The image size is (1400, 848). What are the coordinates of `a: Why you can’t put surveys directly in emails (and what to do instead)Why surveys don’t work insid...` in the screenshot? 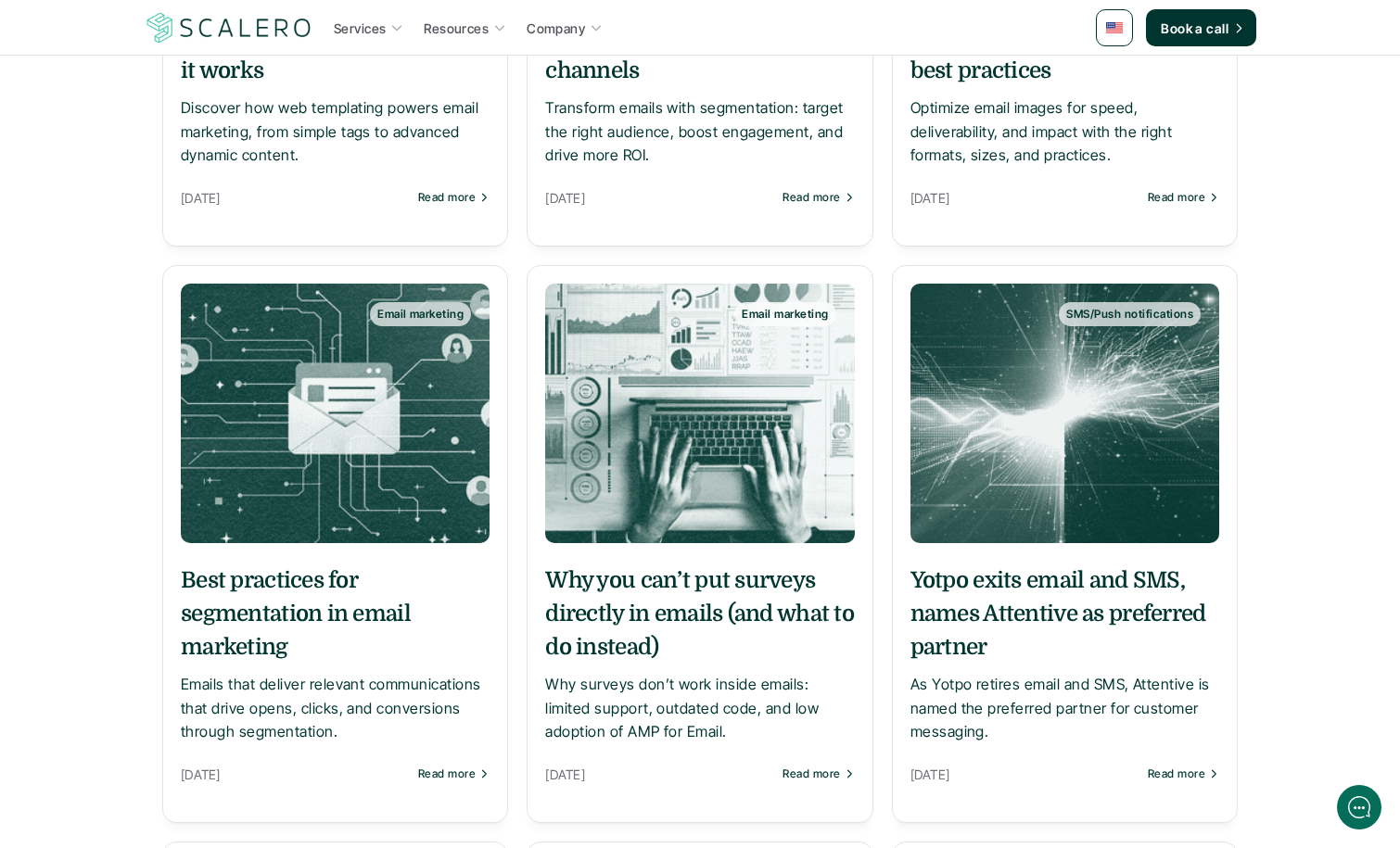 It's located at (700, 654).